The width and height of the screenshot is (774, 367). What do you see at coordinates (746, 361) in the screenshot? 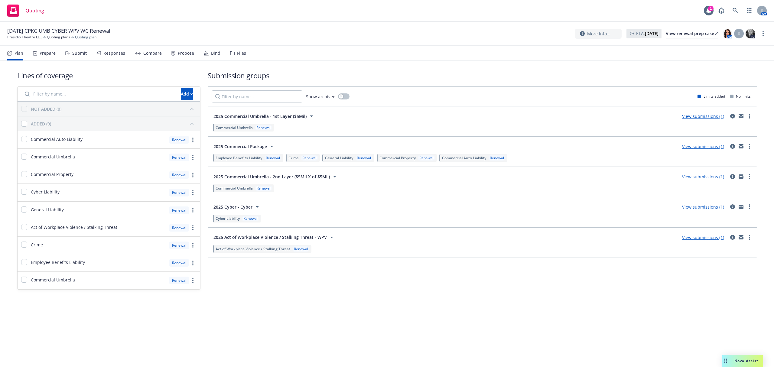
I see `span: Nova Assist` at bounding box center [746, 361].